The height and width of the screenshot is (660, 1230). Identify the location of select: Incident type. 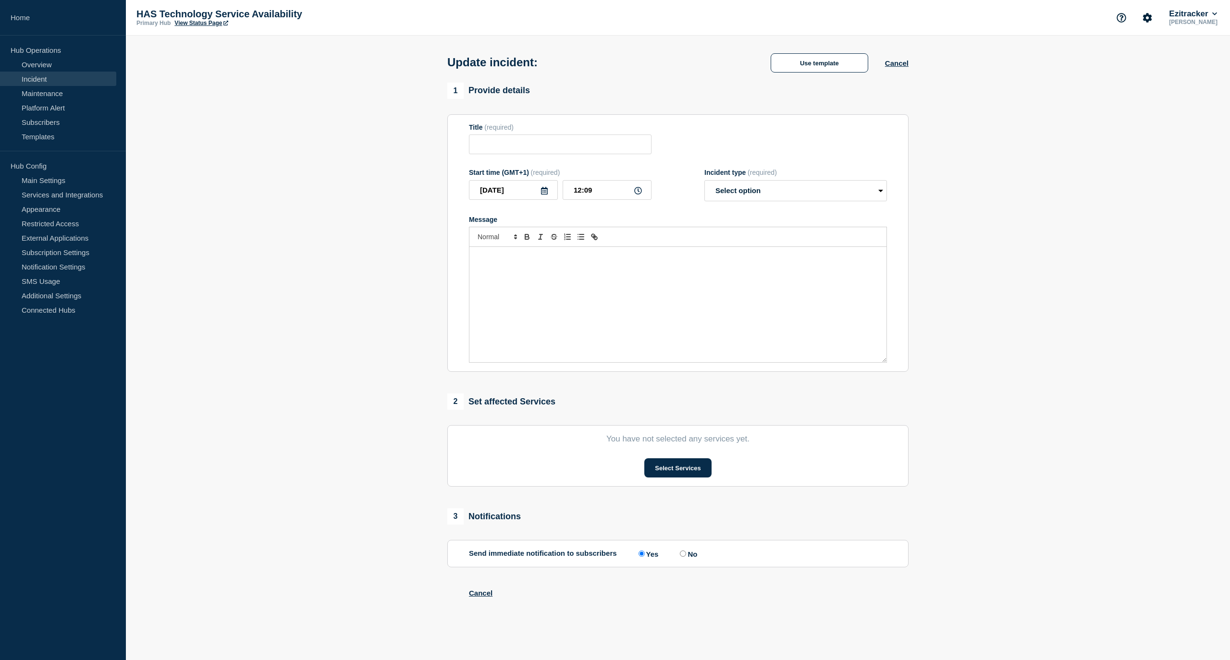
(796, 191).